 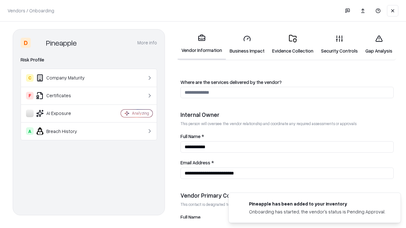 I want to click on label: Full Name *, so click(x=287, y=136).